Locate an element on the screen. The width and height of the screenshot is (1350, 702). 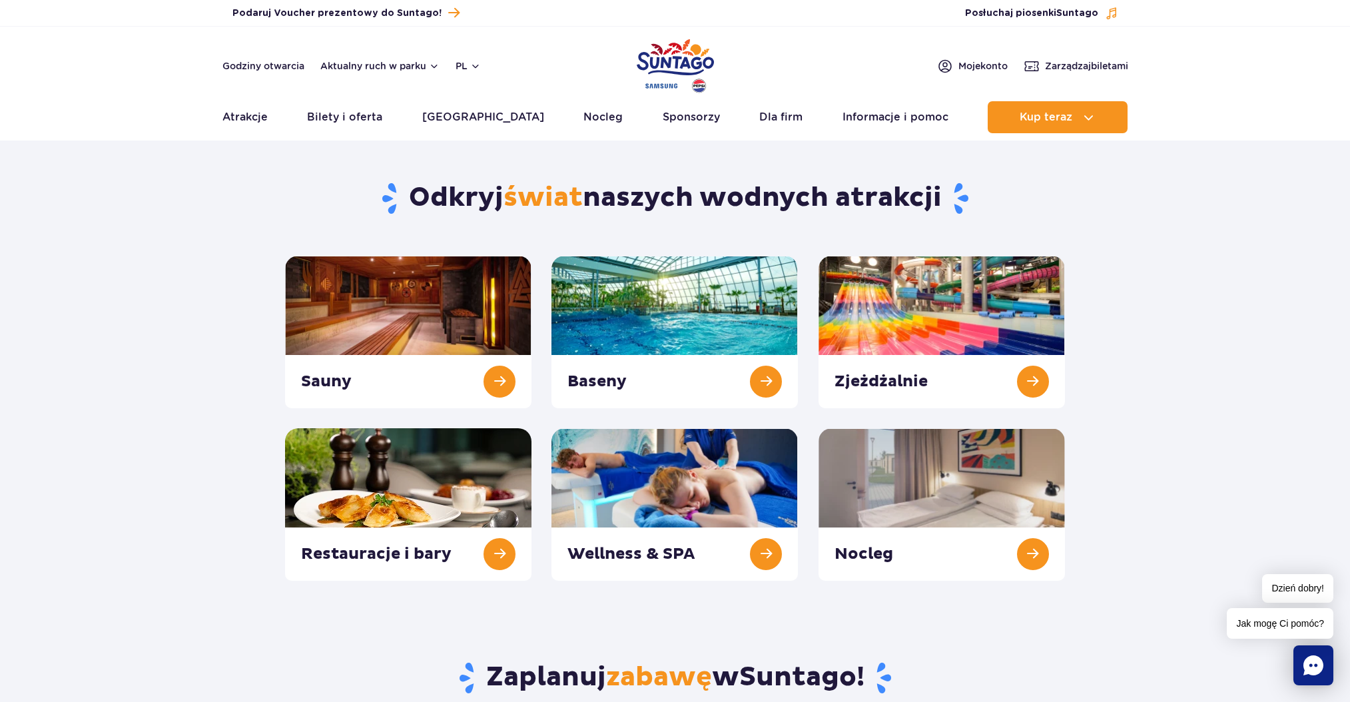
a: Park of Poland is located at coordinates (675, 64).